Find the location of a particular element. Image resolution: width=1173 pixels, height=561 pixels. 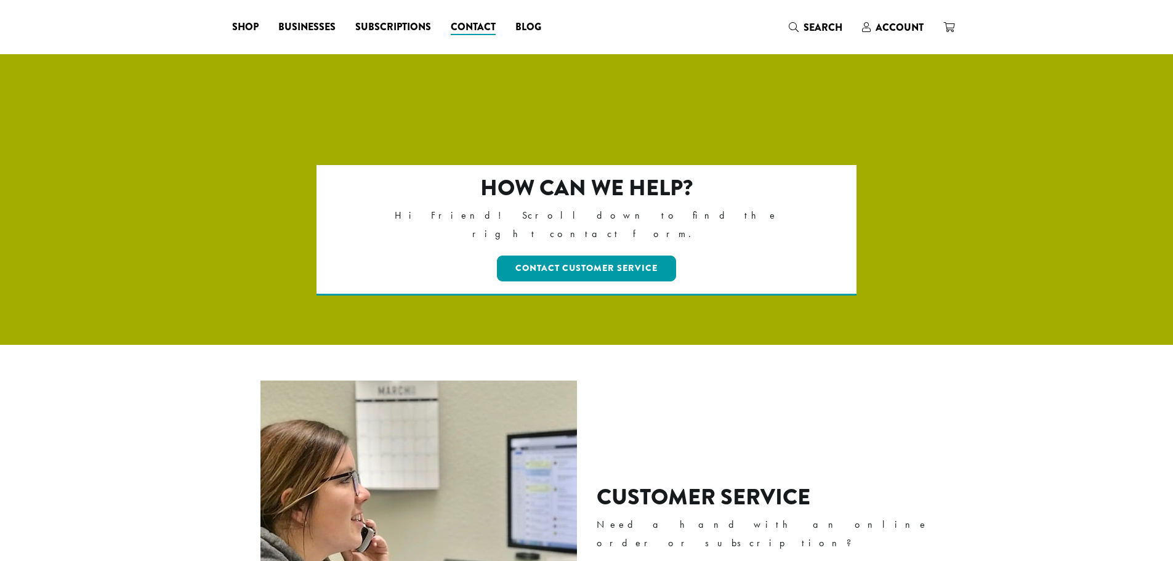

a: Search is located at coordinates (816, 27).